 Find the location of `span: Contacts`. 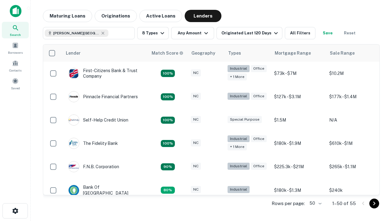

span: Contacts is located at coordinates (15, 70).